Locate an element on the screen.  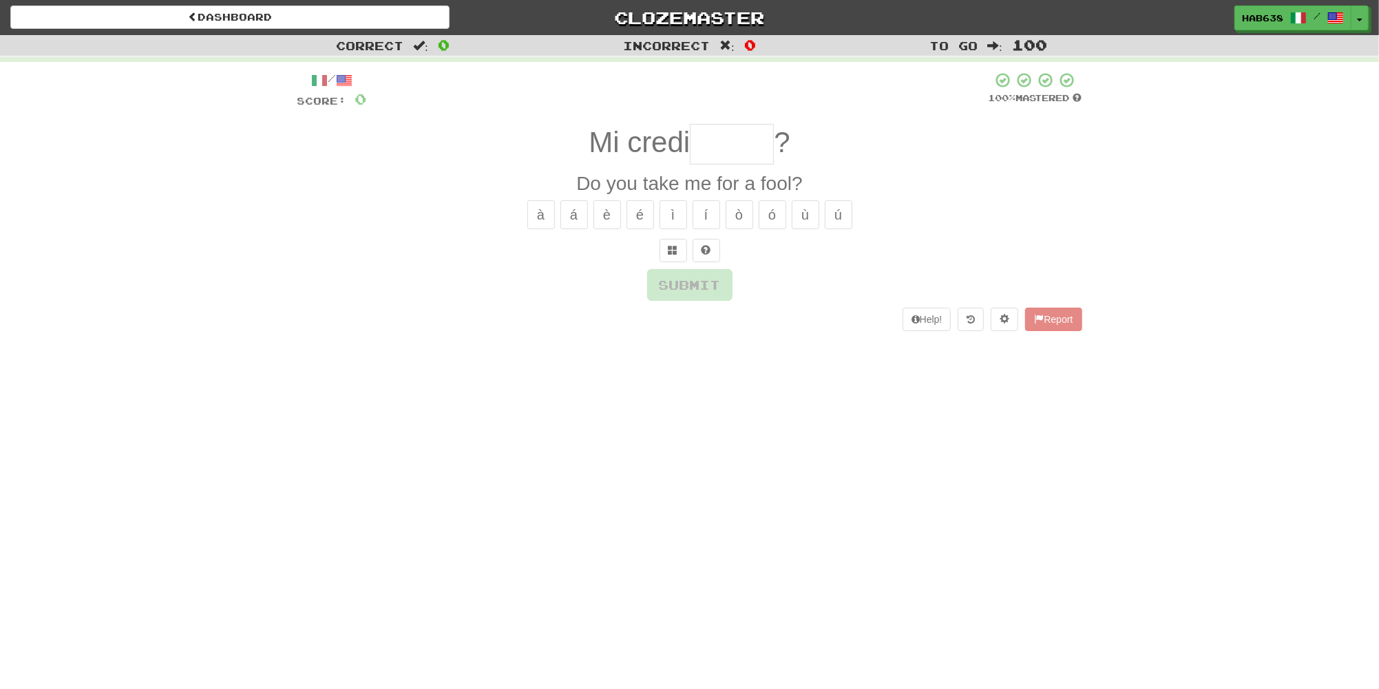
span: Incorrect is located at coordinates (667, 45).